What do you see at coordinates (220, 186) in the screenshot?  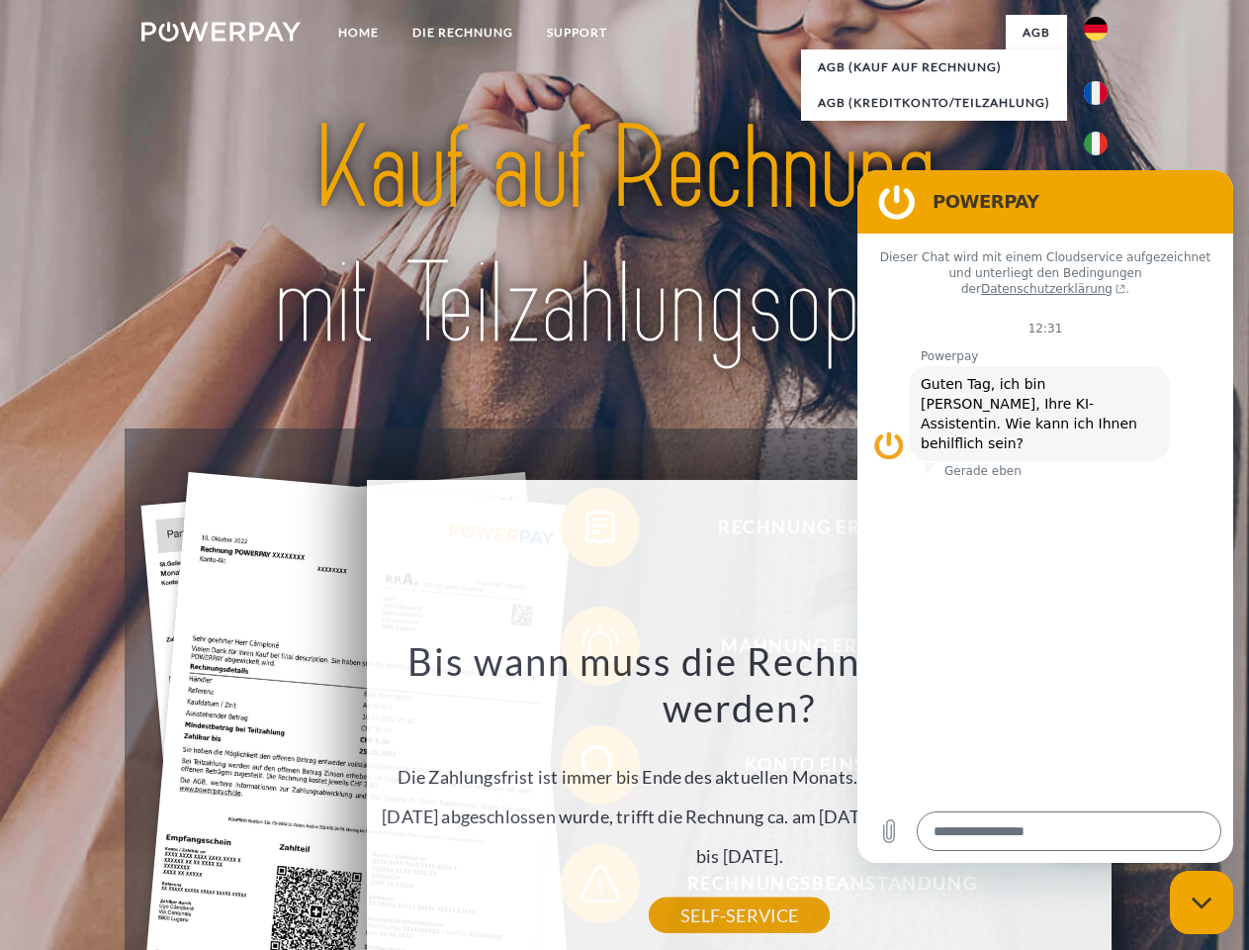 I see `p: Powerpay` at bounding box center [220, 186].